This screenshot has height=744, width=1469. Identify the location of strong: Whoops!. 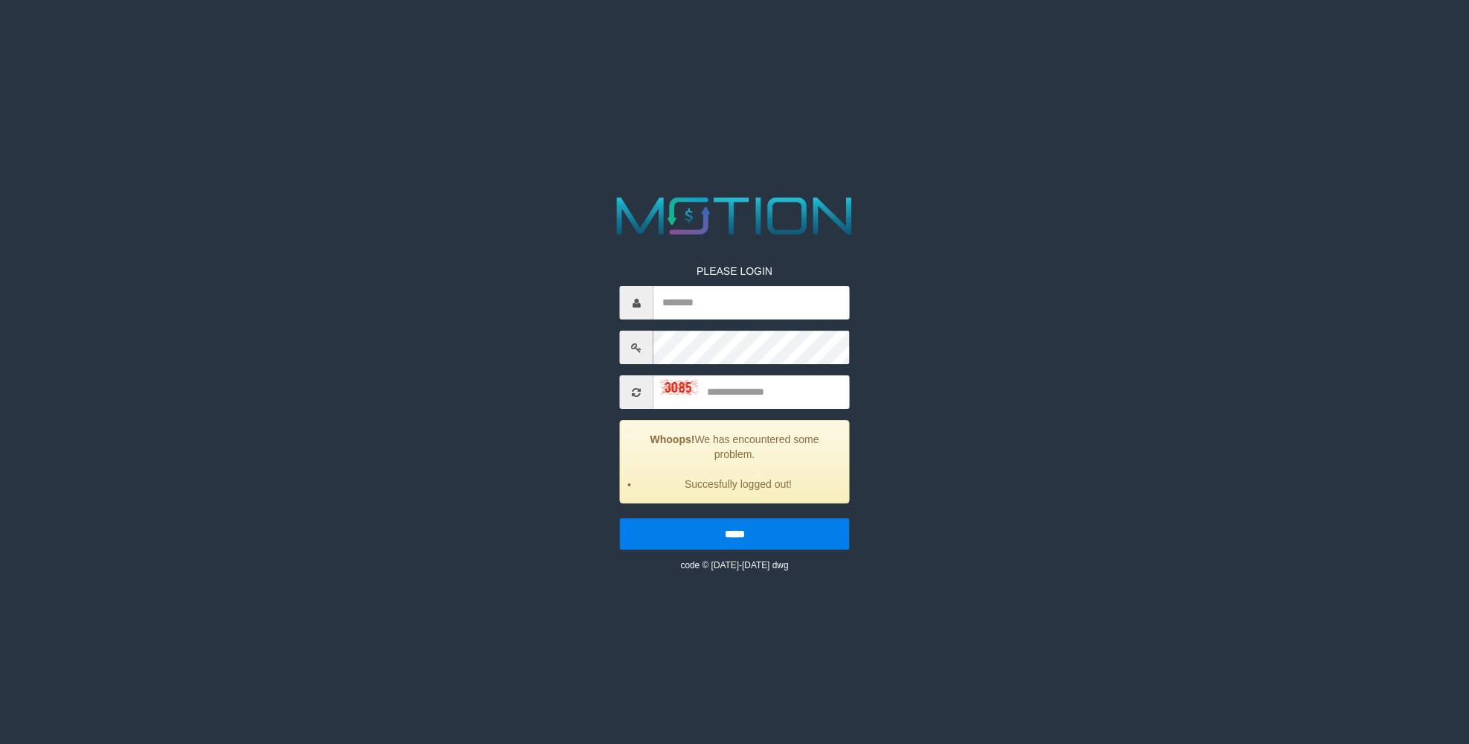
(673, 439).